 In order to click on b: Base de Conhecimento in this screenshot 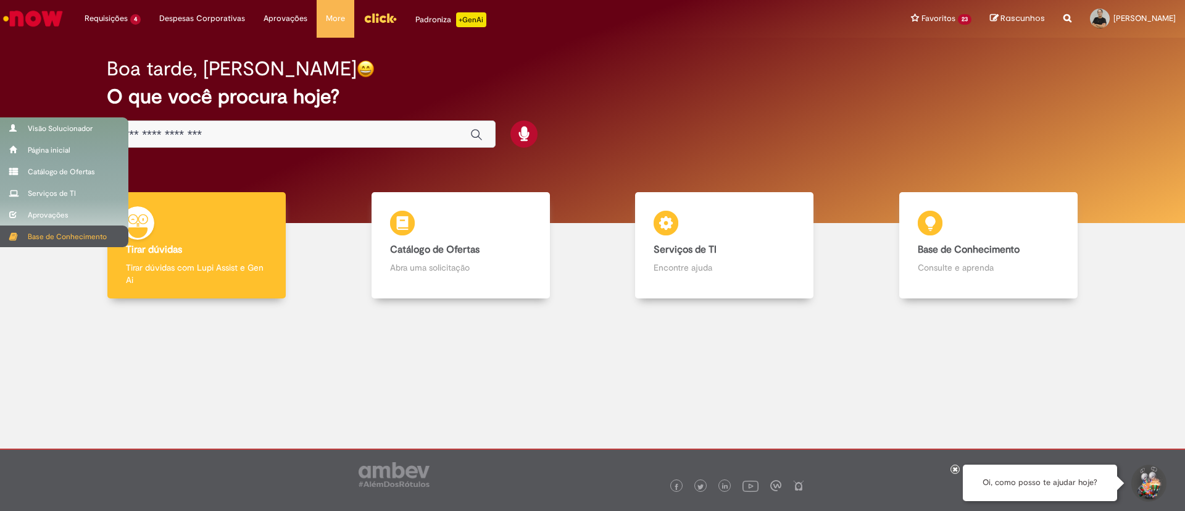, I will do `click(969, 249)`.